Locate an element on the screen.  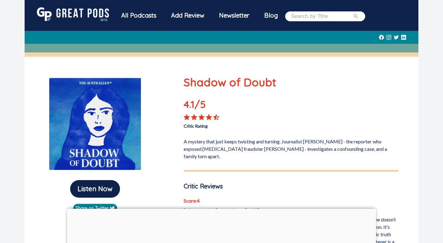
p: Critic Reviews is located at coordinates (291, 186).